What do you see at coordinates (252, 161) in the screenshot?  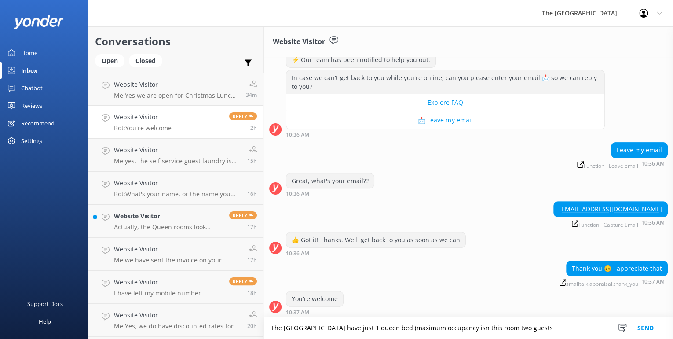 I see `span: Sep 07 2025 09:42pm (UTC +12:00) Pacific/Auckland` at bounding box center [252, 161].